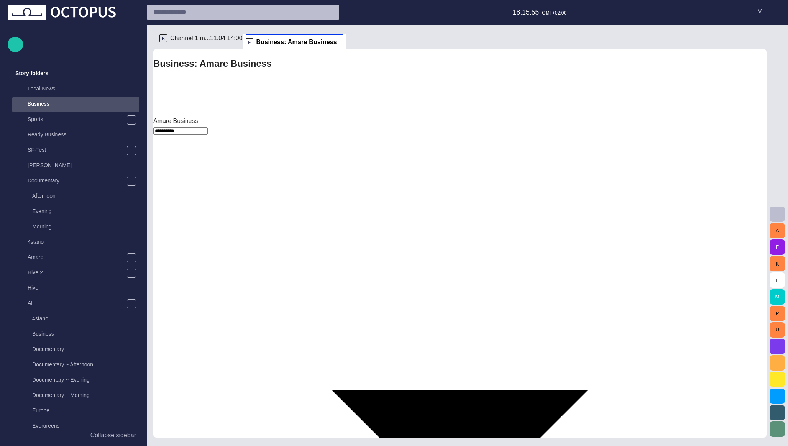 The height and width of the screenshot is (446, 788). Describe the element at coordinates (163, 38) in the screenshot. I see `p: R` at that location.